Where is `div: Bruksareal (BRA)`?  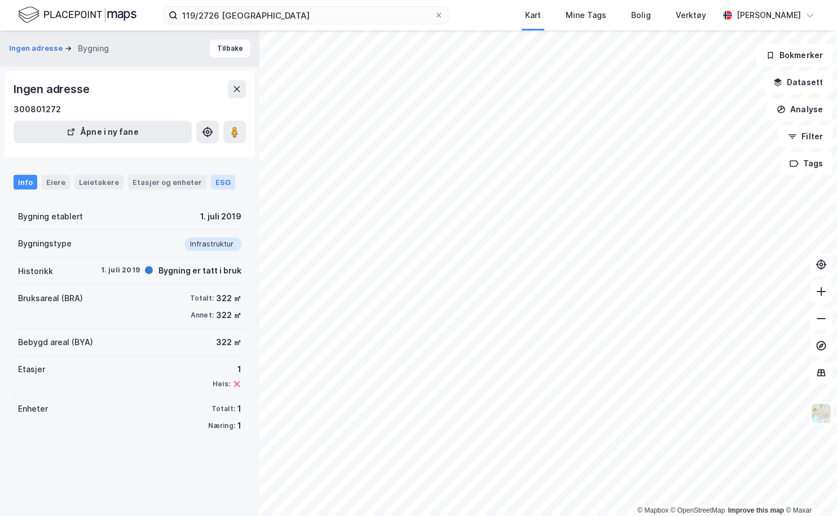 div: Bruksareal (BRA) is located at coordinates (50, 299).